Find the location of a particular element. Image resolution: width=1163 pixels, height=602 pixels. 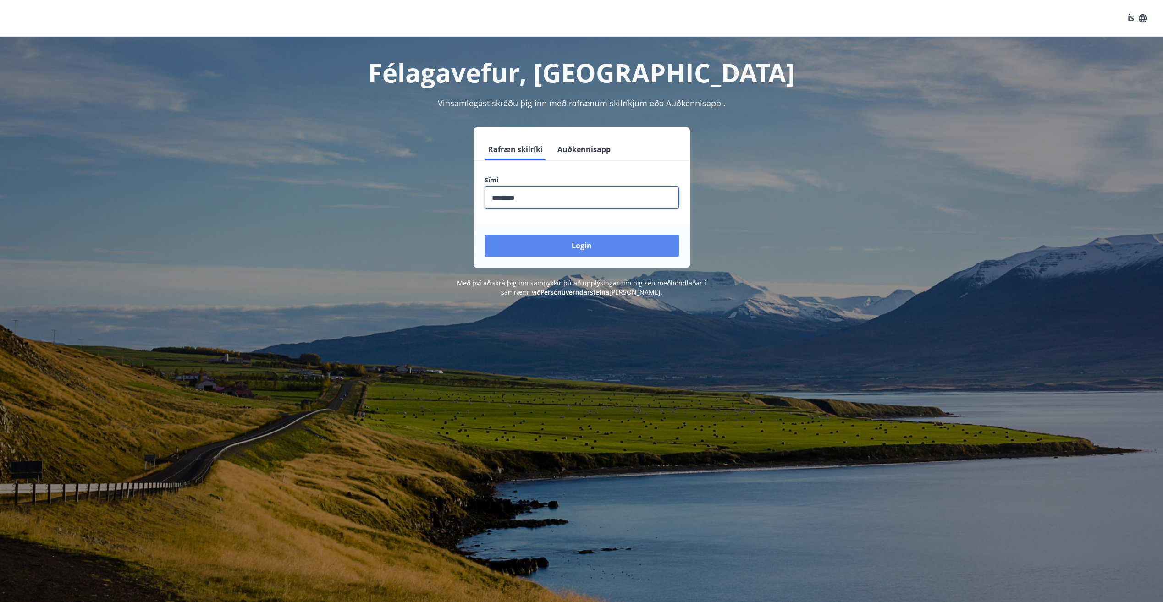

a: Persónuverndarstefna is located at coordinates (575, 292).